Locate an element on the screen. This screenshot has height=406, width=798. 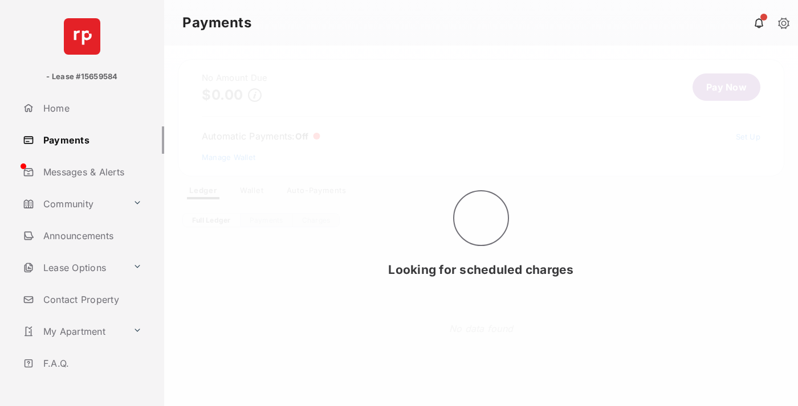
a: My Apartment is located at coordinates (73, 332).